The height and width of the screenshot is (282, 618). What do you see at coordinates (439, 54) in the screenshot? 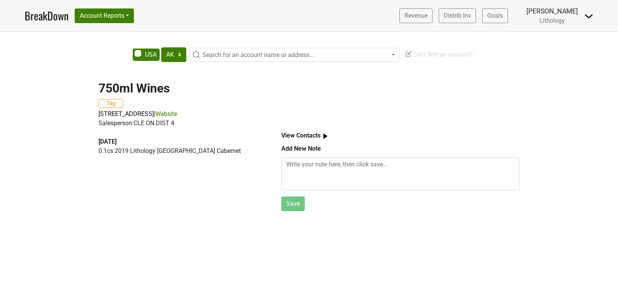
I see `span: Can't find an account?` at bounding box center [439, 54].